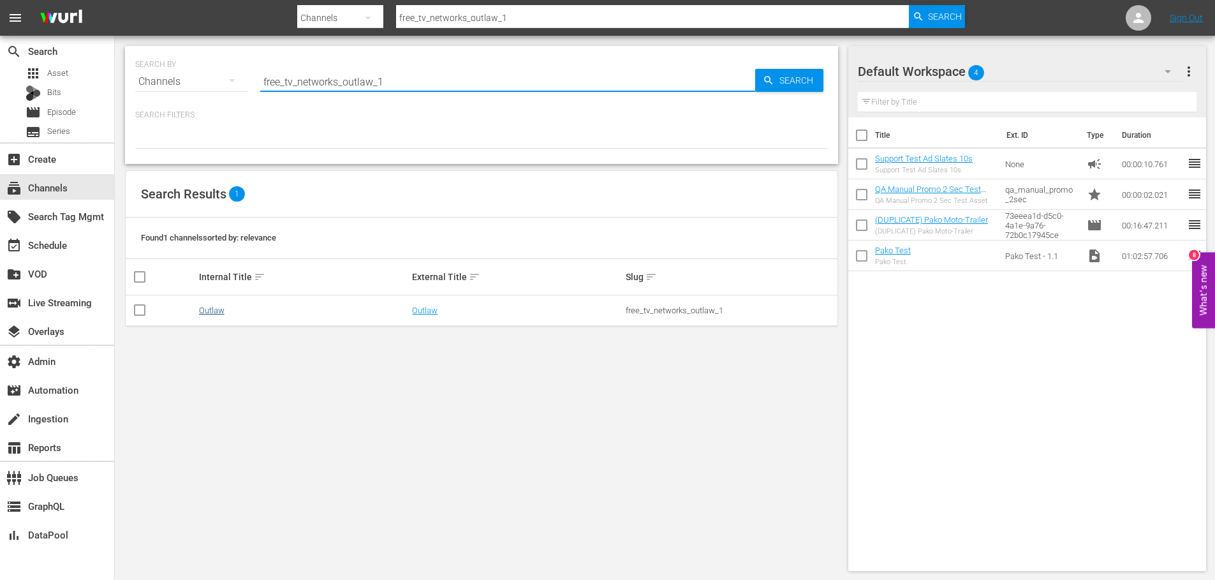 The height and width of the screenshot is (580, 1215). Describe the element at coordinates (14, 217) in the screenshot. I see `span: Search Tag Mgmt` at that location.